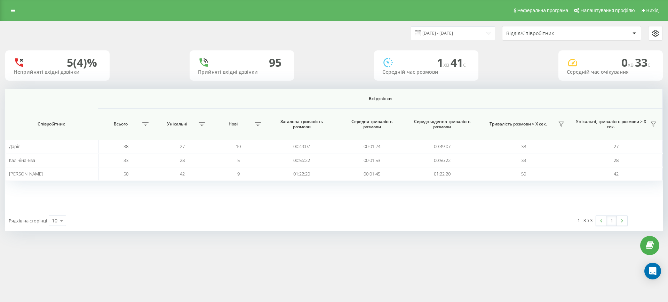  Describe the element at coordinates (233, 124) in the screenshot. I see `span: Нові` at that location.